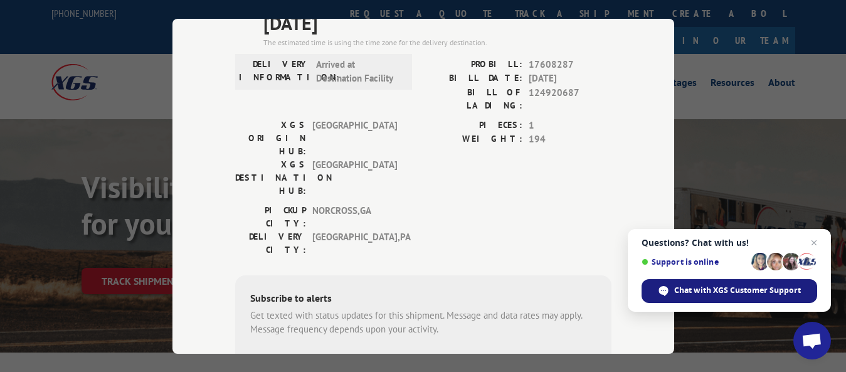 The image size is (846, 372). What do you see at coordinates (270, 177) in the screenshot?
I see `label: XGS DESTINATION HUB:` at bounding box center [270, 177].